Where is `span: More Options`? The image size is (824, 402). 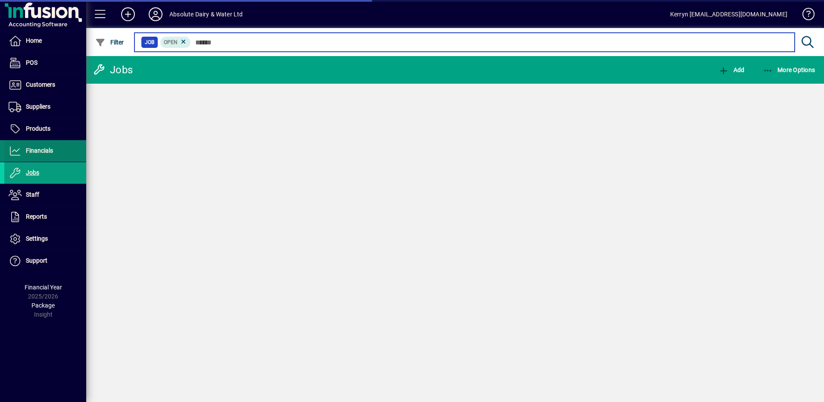
span: More Options is located at coordinates (789, 70).